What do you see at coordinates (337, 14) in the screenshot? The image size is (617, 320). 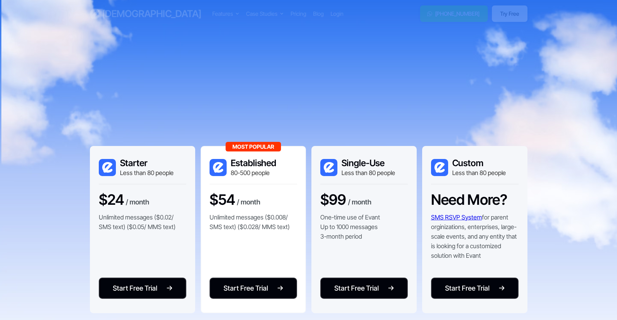 I see `div: Login` at bounding box center [337, 14].